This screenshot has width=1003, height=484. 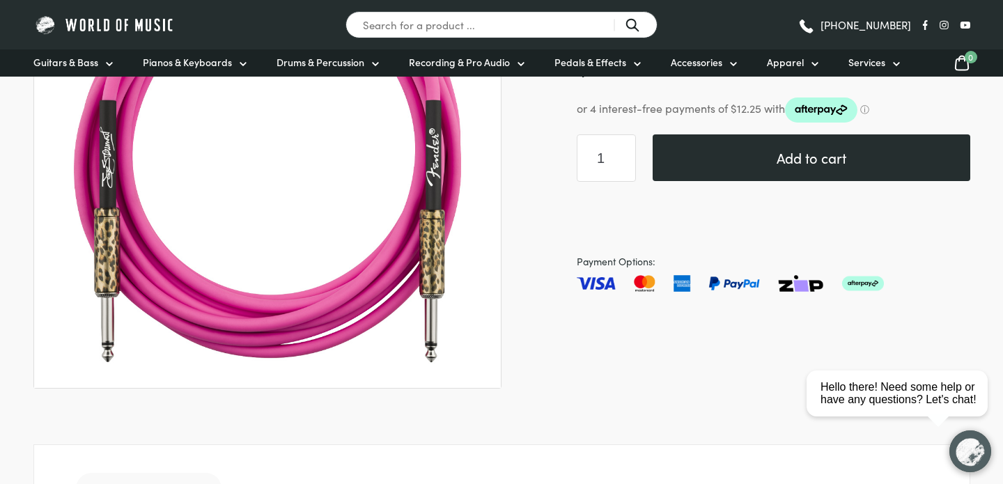 I want to click on div: Hello there! Need some help or have any questions? Let's chat!, so click(x=100, y=63).